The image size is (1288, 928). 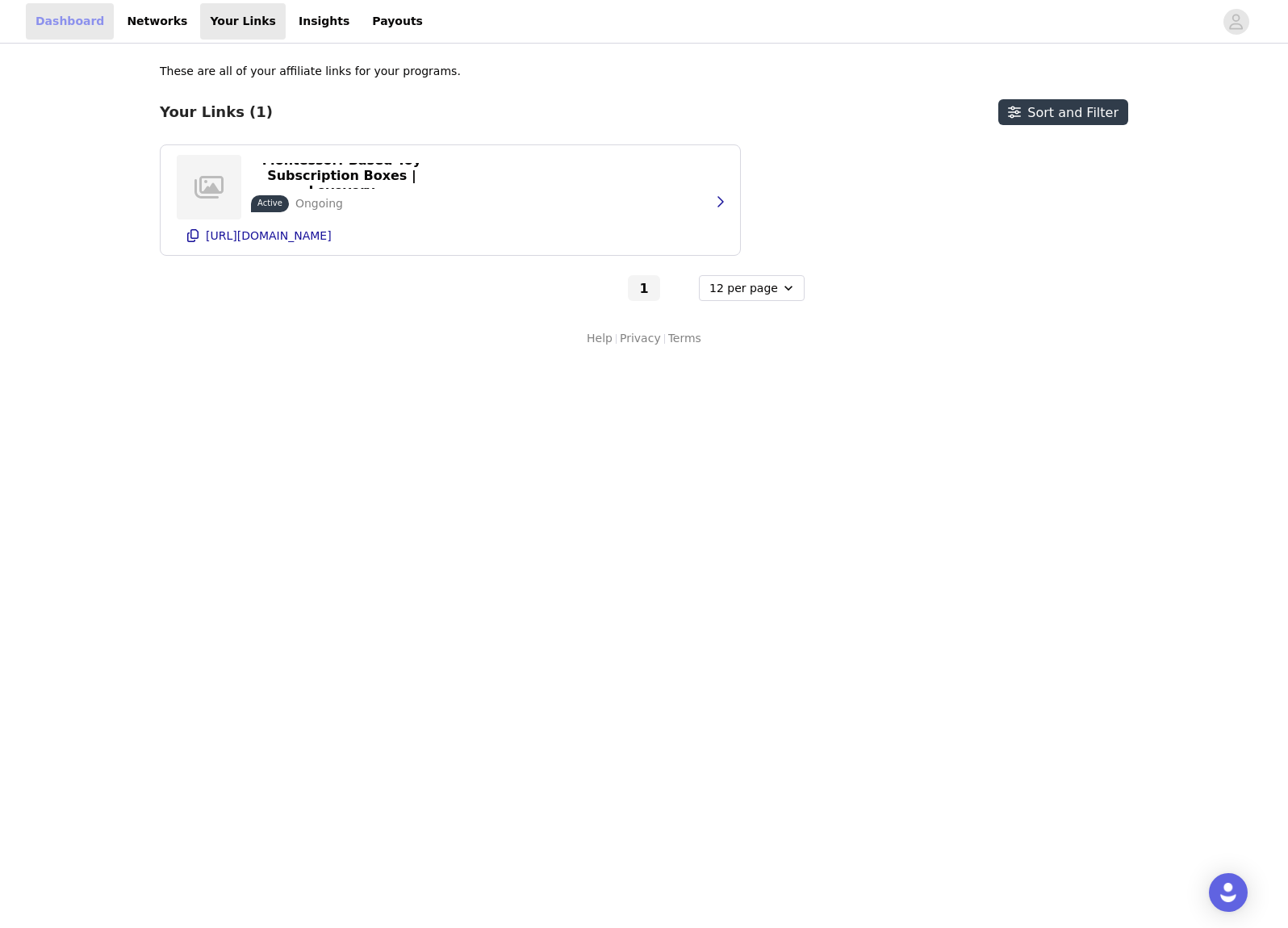 I want to click on a: Insights, so click(x=323, y=21).